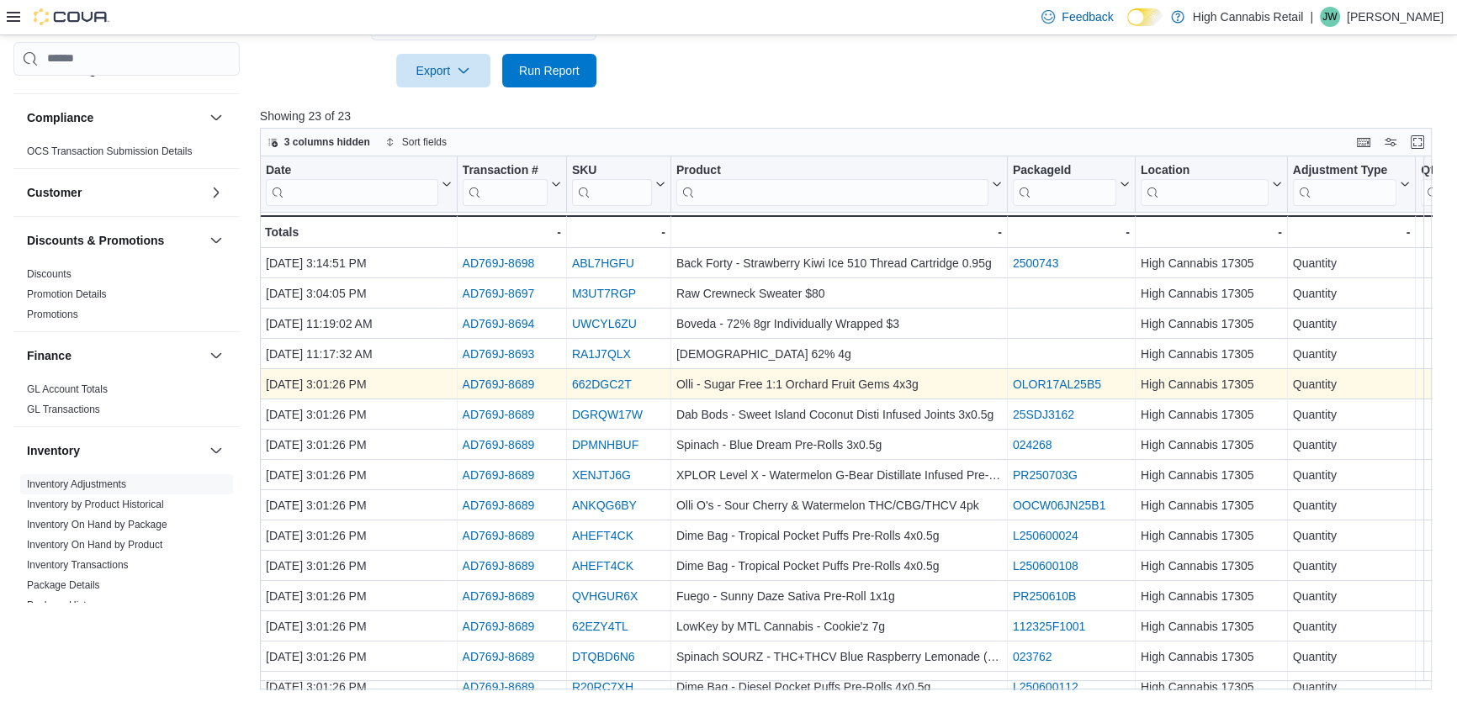 Image resolution: width=1457 pixels, height=702 pixels. I want to click on button: Run Report, so click(549, 71).